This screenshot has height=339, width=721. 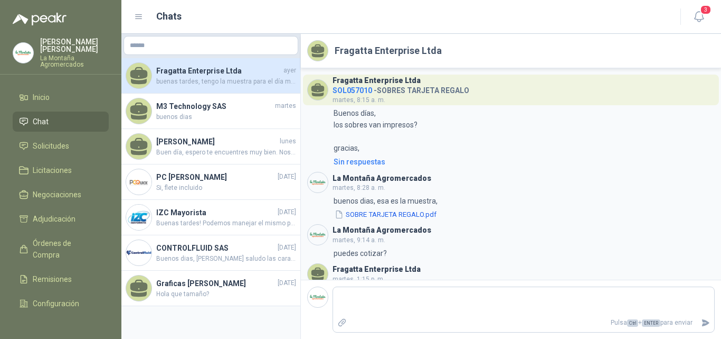 I want to click on button: SOBRE TARJETA REGALO.pdf, so click(x=386, y=214).